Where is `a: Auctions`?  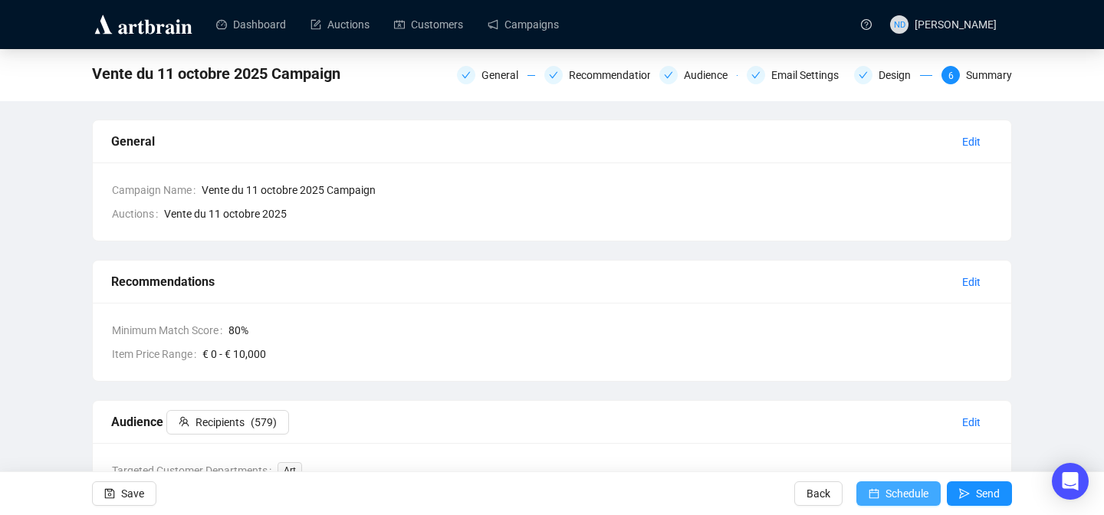 a: Auctions is located at coordinates (340, 25).